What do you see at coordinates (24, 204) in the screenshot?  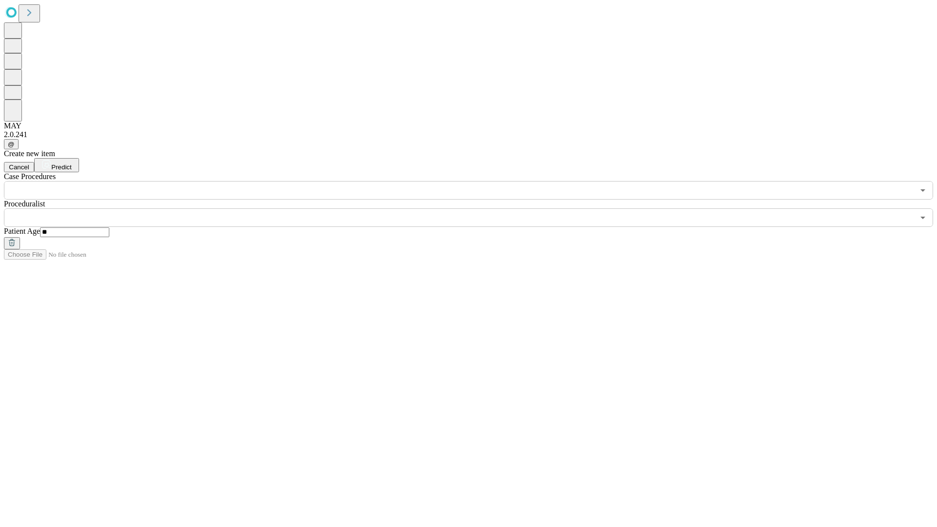 I see `span: Proceduralist` at bounding box center [24, 204].